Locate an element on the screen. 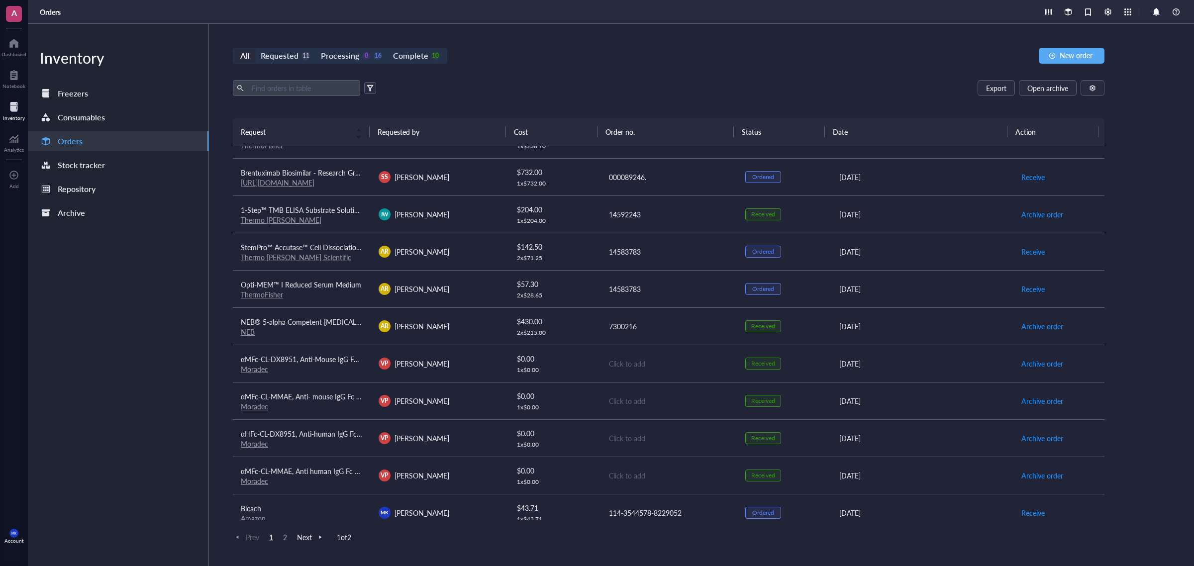 Image resolution: width=1194 pixels, height=566 pixels. span: αHFc-CL-DX8951, Anti-human IgG Fc-DX8951 Antibody is located at coordinates (328, 434).